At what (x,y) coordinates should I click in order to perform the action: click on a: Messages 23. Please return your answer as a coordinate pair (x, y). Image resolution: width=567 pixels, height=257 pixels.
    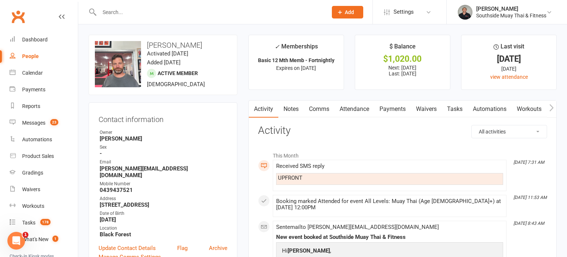
    Looking at the image, I should click on (44, 123).